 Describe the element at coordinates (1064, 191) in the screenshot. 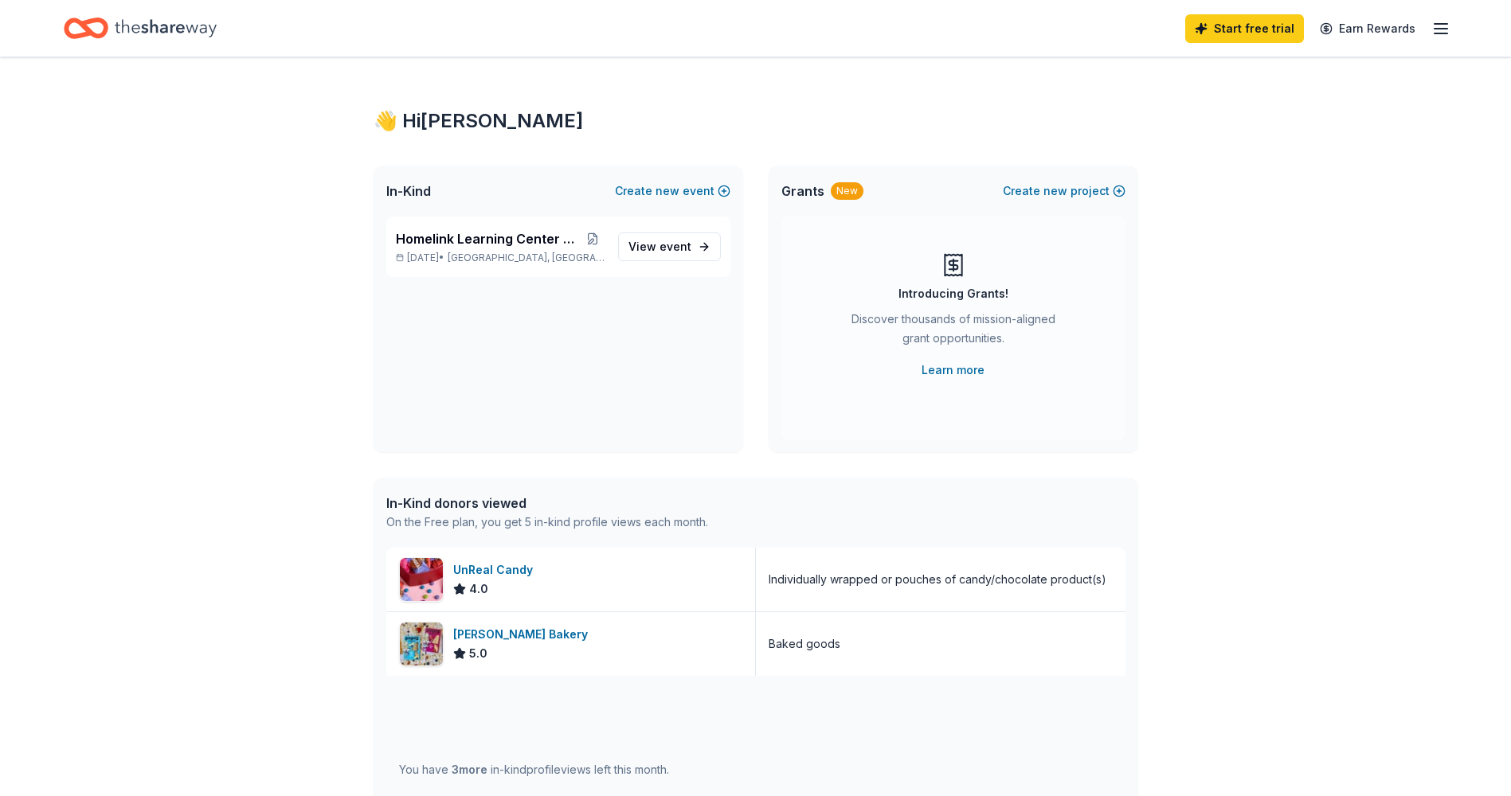

I see `button: Createnewproject` at that location.